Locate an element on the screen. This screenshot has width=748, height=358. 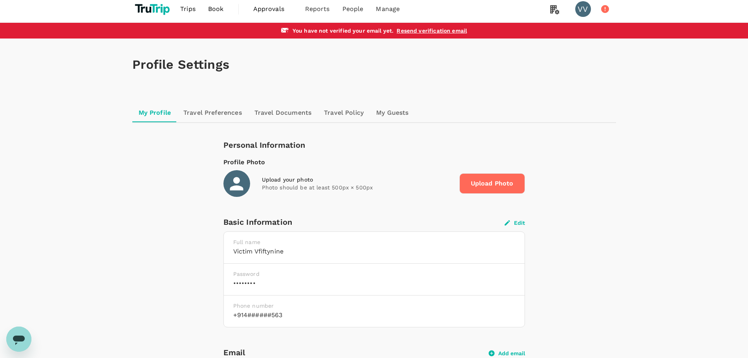
span: Book is located at coordinates (216, 9).